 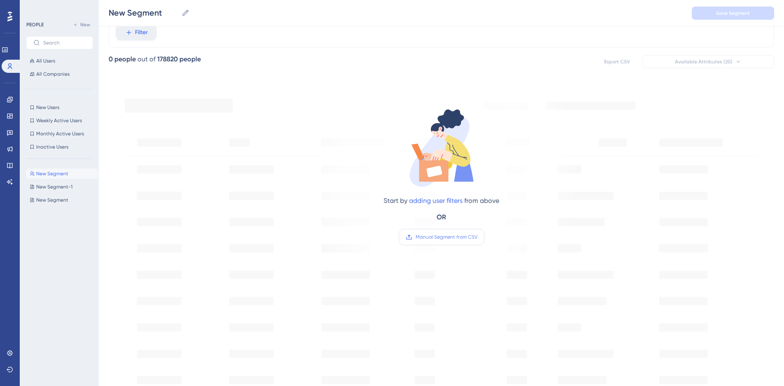 What do you see at coordinates (447, 237) in the screenshot?
I see `span: Manual Segment from CSV` at bounding box center [447, 237].